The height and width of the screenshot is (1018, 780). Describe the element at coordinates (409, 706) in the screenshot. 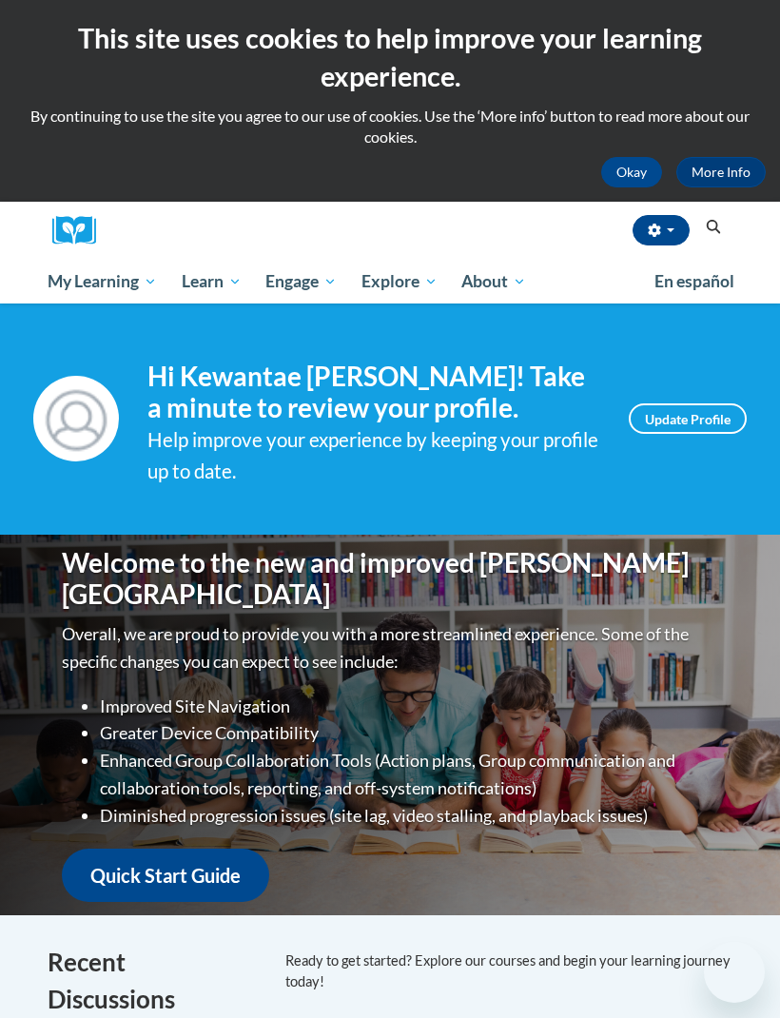

I see `li: Improved Site Navigation` at that location.